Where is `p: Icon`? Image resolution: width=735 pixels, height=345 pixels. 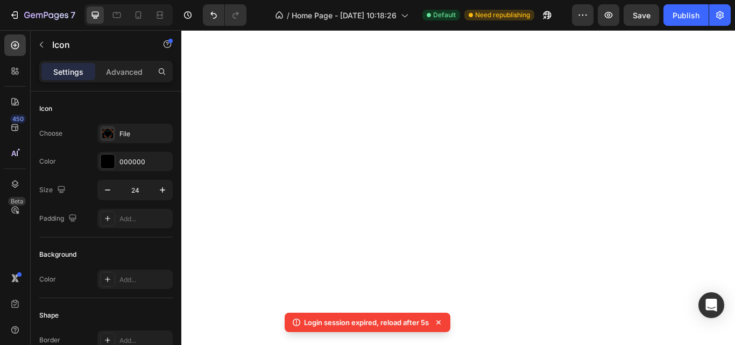
p: Icon is located at coordinates (98, 45).